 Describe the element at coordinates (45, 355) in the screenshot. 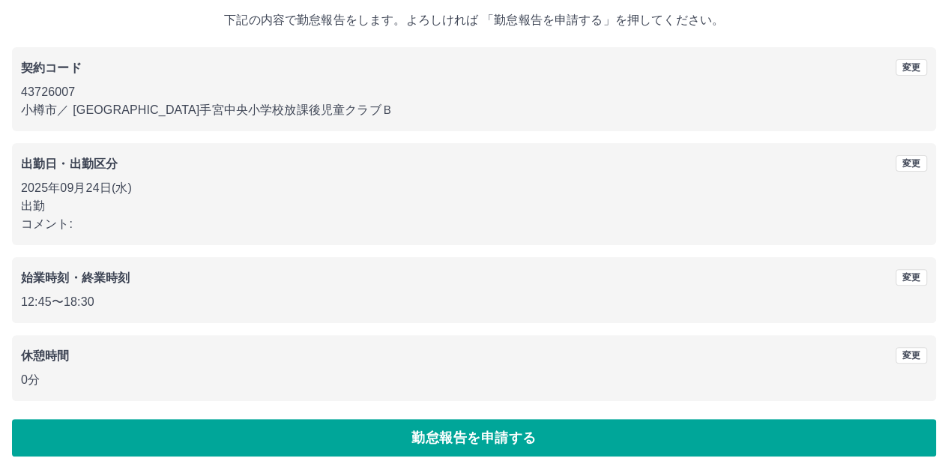

I see `b: 休憩時間` at that location.